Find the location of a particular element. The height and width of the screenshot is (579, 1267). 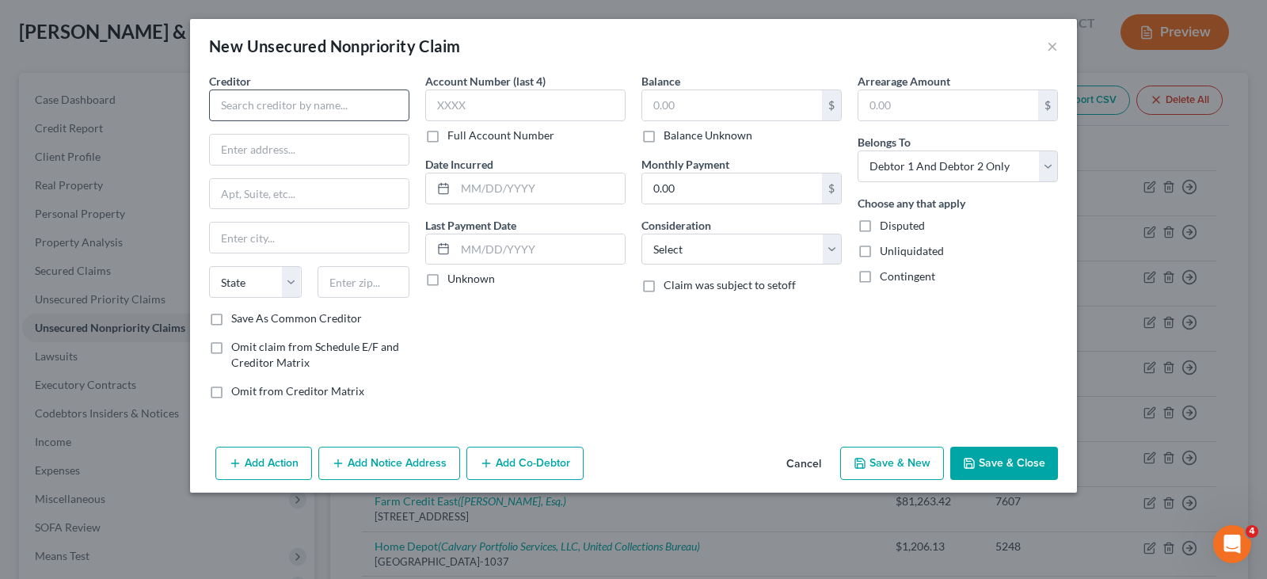

span: Contingent is located at coordinates (908, 276).